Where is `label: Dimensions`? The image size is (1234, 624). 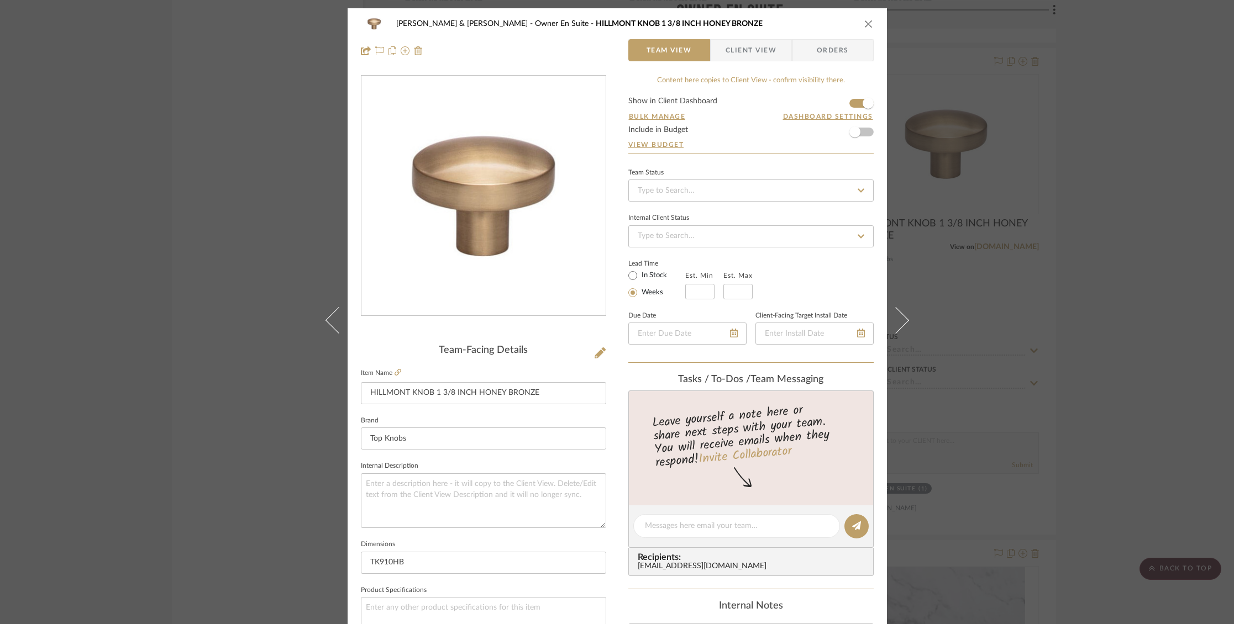 label: Dimensions is located at coordinates (378, 545).